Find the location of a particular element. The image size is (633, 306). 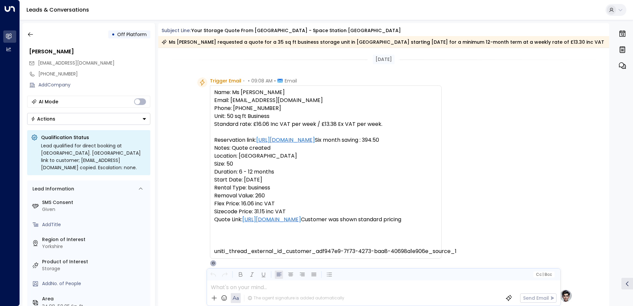

label: Region of Interest is located at coordinates (95, 239).